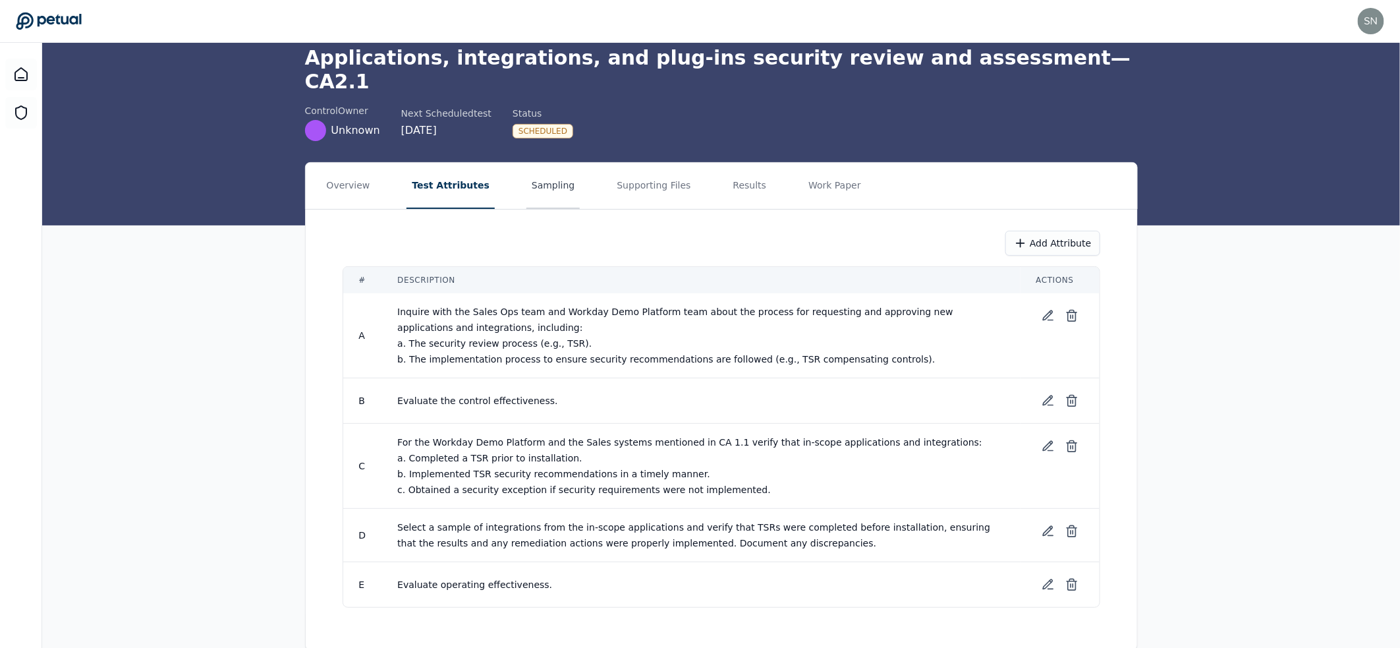 This screenshot has width=1400, height=648. I want to click on span: Unknown, so click(356, 130).